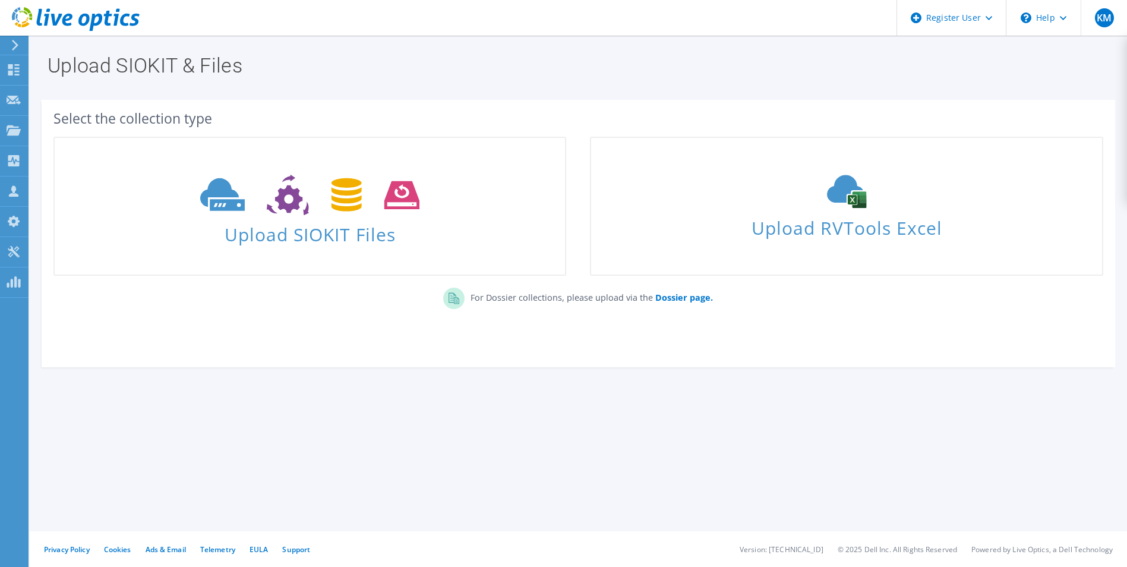  Describe the element at coordinates (1026, 18) in the screenshot. I see `svg: \n` at that location.